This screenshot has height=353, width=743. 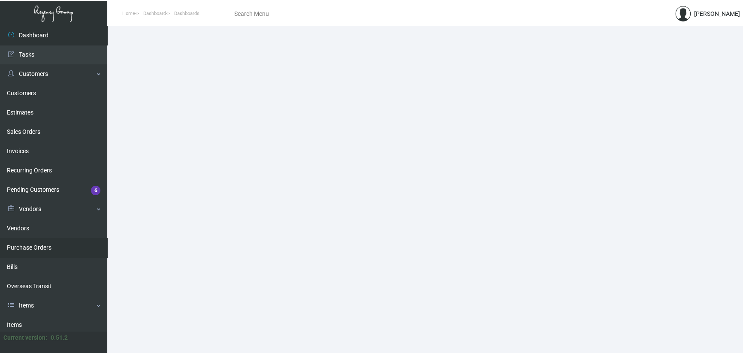 What do you see at coordinates (186, 13) in the screenshot?
I see `span: Dashboards` at bounding box center [186, 13].